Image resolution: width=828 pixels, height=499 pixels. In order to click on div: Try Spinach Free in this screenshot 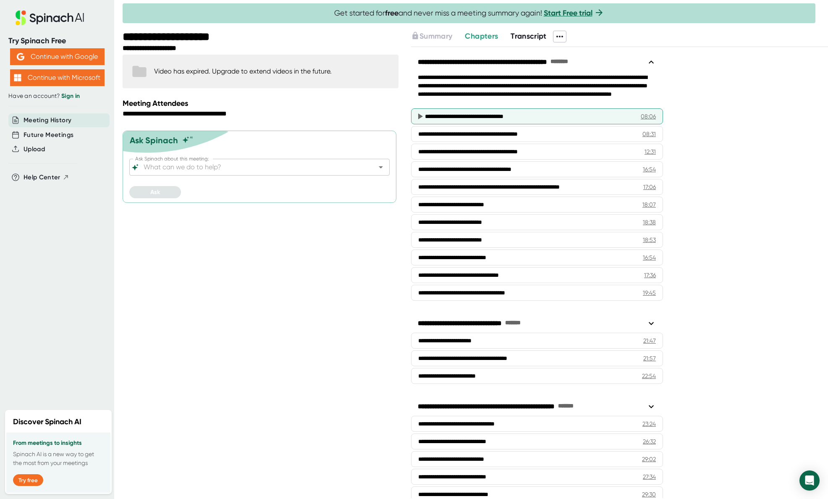, I will do `click(57, 41)`.